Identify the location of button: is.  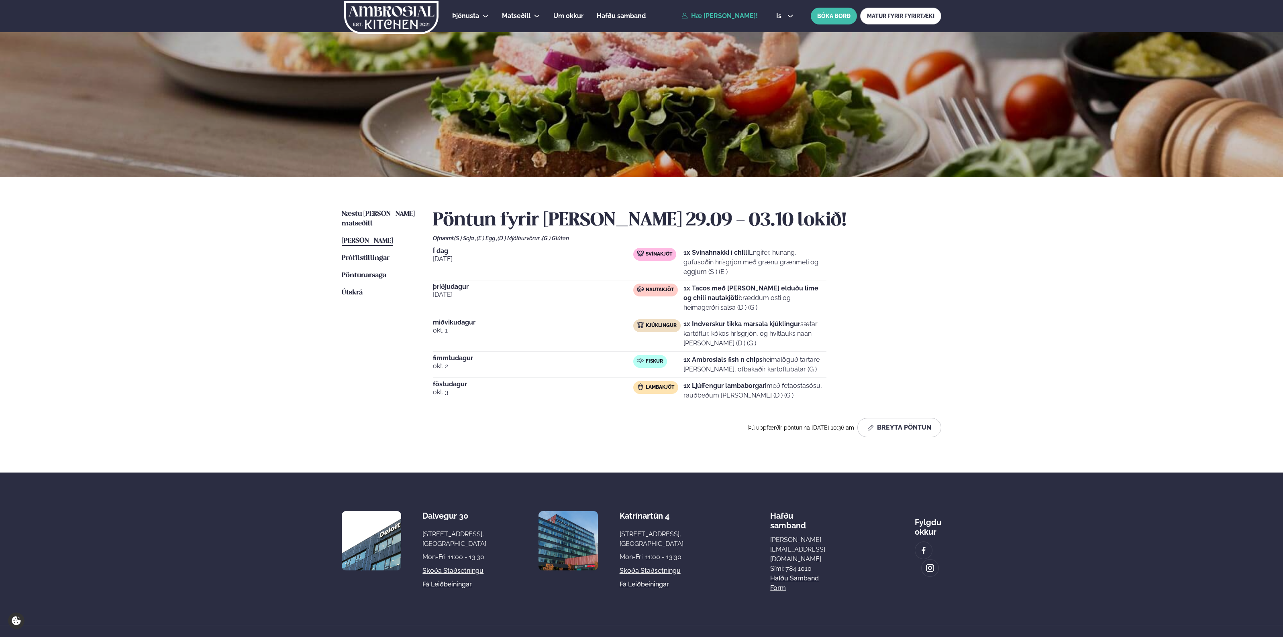
(784, 16).